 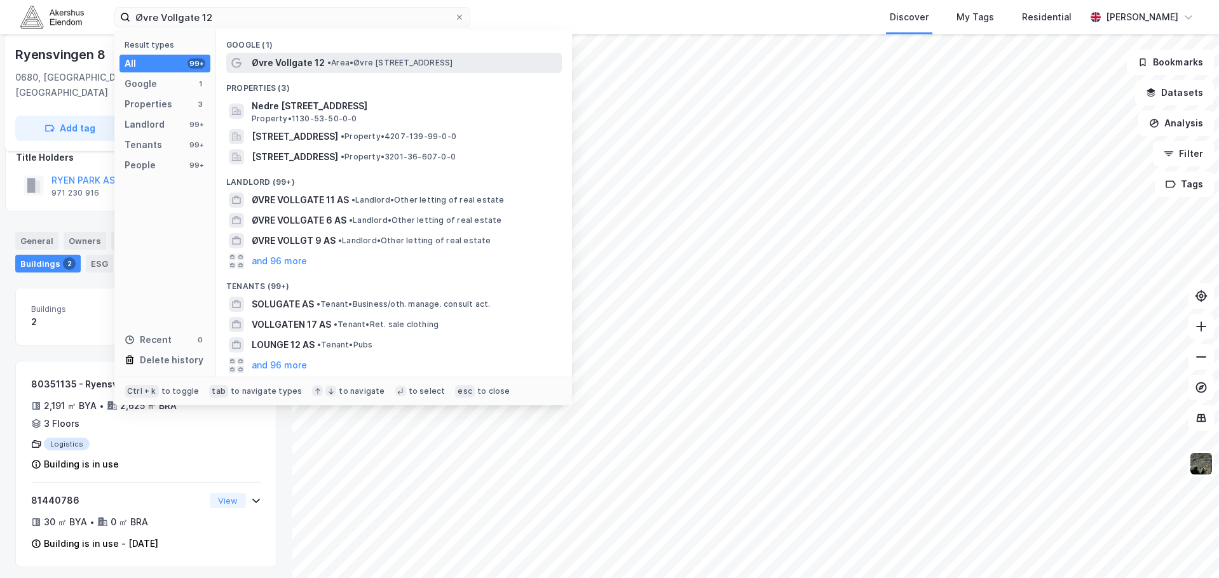 I want to click on div: 3, so click(x=200, y=104).